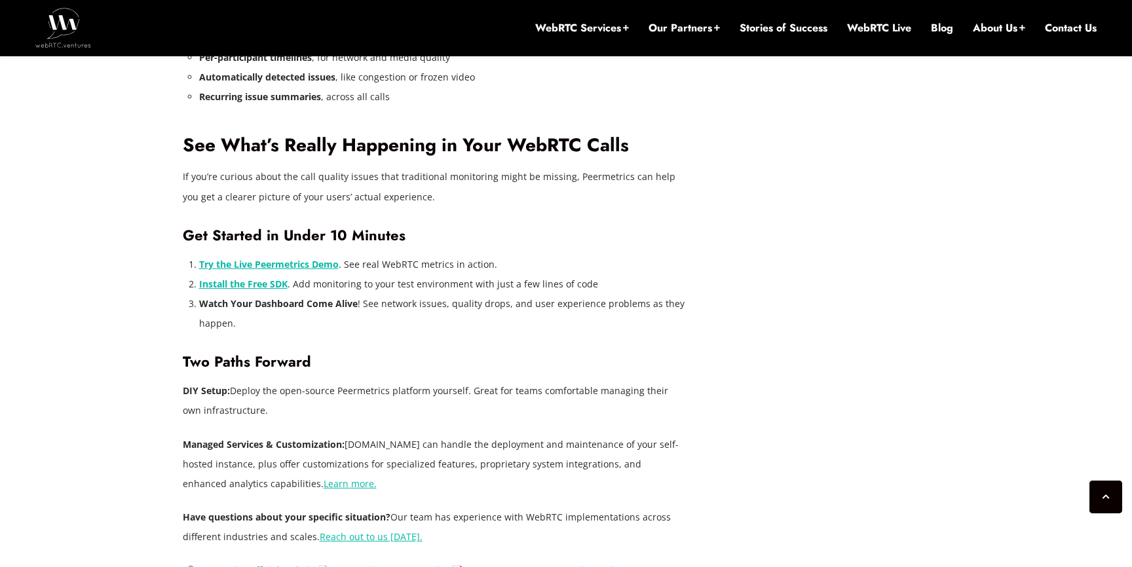  What do you see at coordinates (206, 390) in the screenshot?
I see `strong: DIY Setup:` at bounding box center [206, 390].